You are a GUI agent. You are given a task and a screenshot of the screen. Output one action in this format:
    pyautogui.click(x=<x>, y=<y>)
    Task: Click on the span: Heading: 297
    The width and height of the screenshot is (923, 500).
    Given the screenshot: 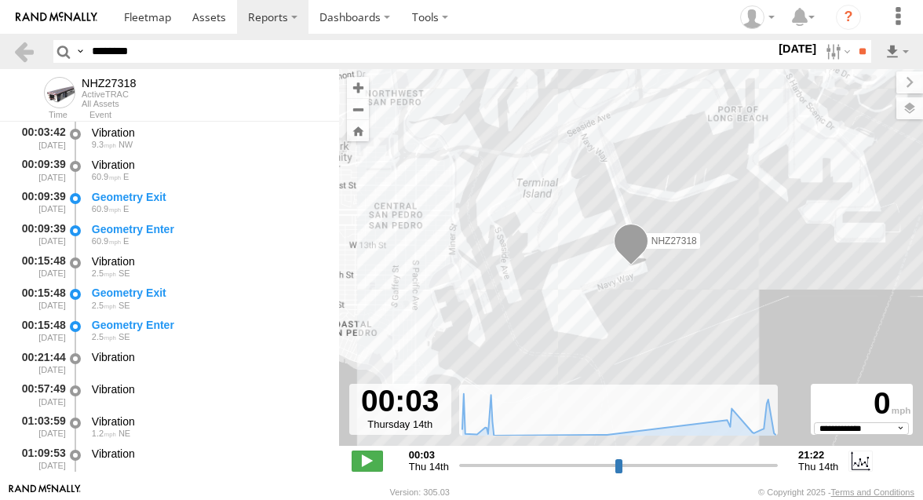 What is the action you would take?
    pyautogui.click(x=126, y=144)
    